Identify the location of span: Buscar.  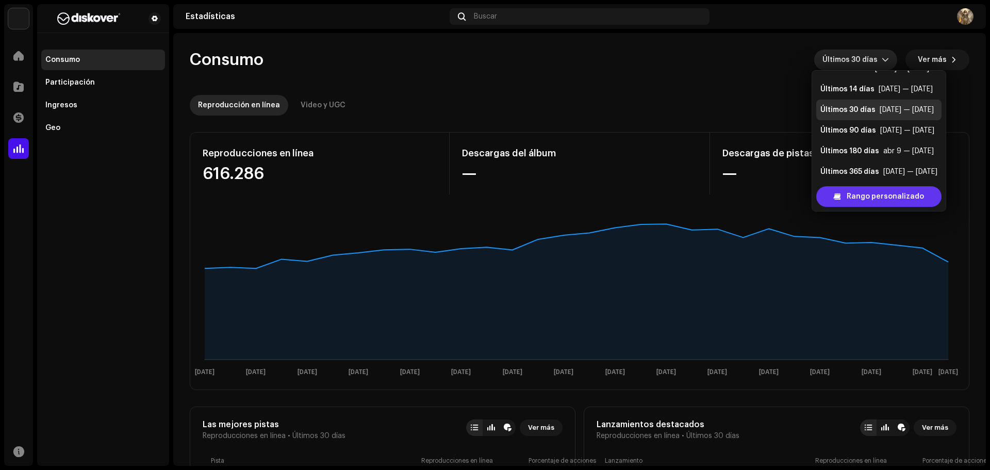
(485, 16).